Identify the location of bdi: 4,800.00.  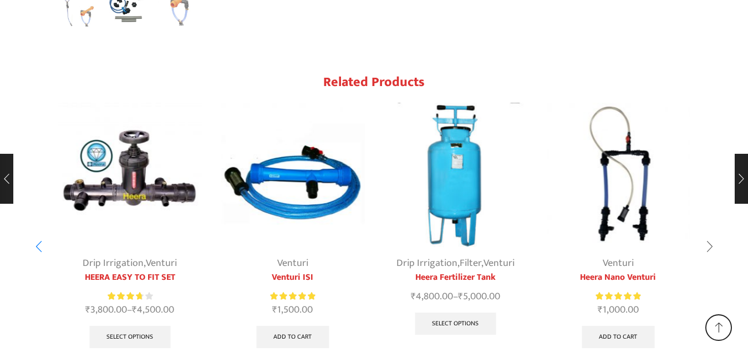
(432, 296).